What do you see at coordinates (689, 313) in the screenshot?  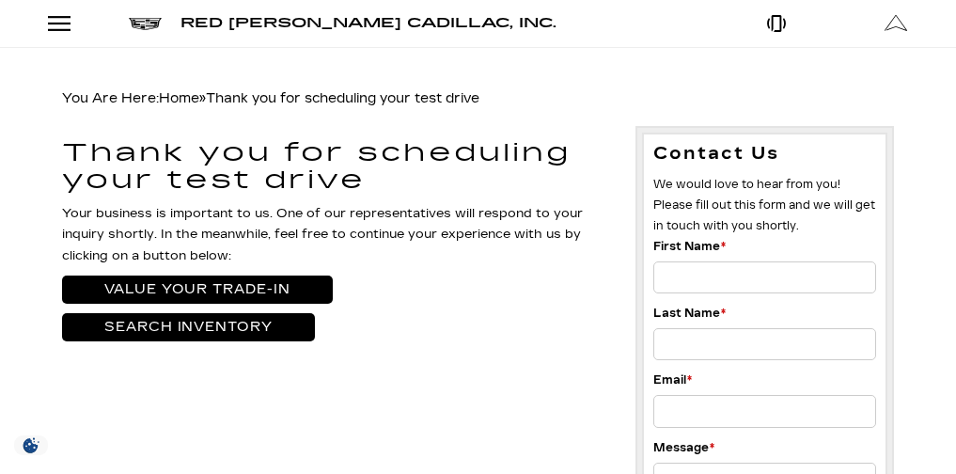 I see `label: Last Name` at bounding box center [689, 313].